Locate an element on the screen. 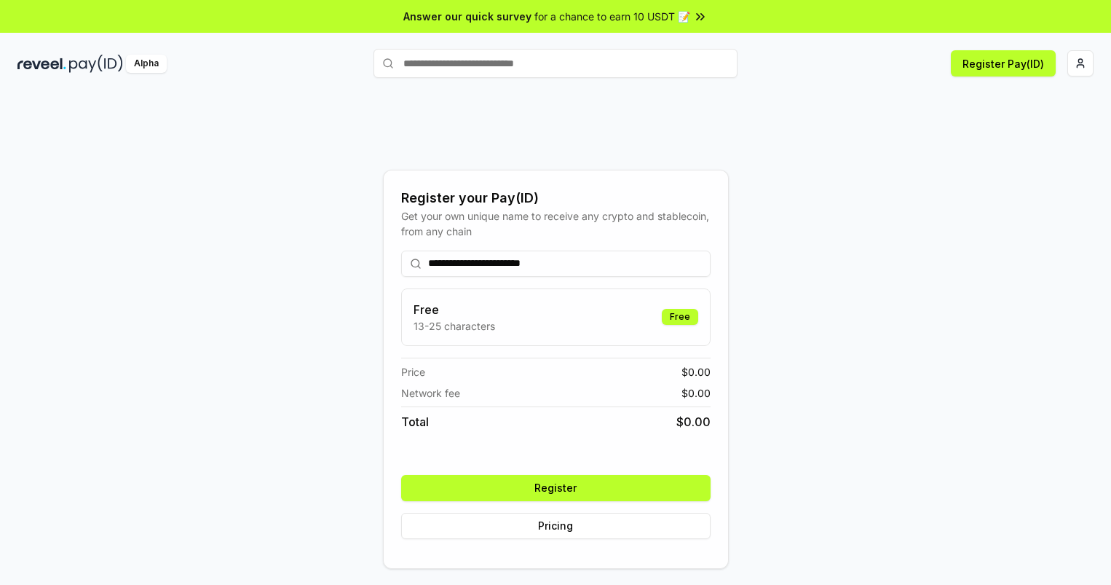 The height and width of the screenshot is (585, 1111). span: for a chance to earn 10 USDT 📝 is located at coordinates (612, 16).